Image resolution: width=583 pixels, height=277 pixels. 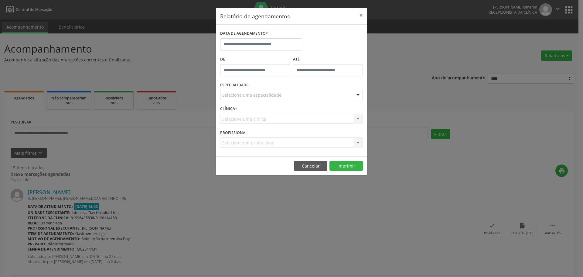 I want to click on label: PROFISSIONAL, so click(x=234, y=132).